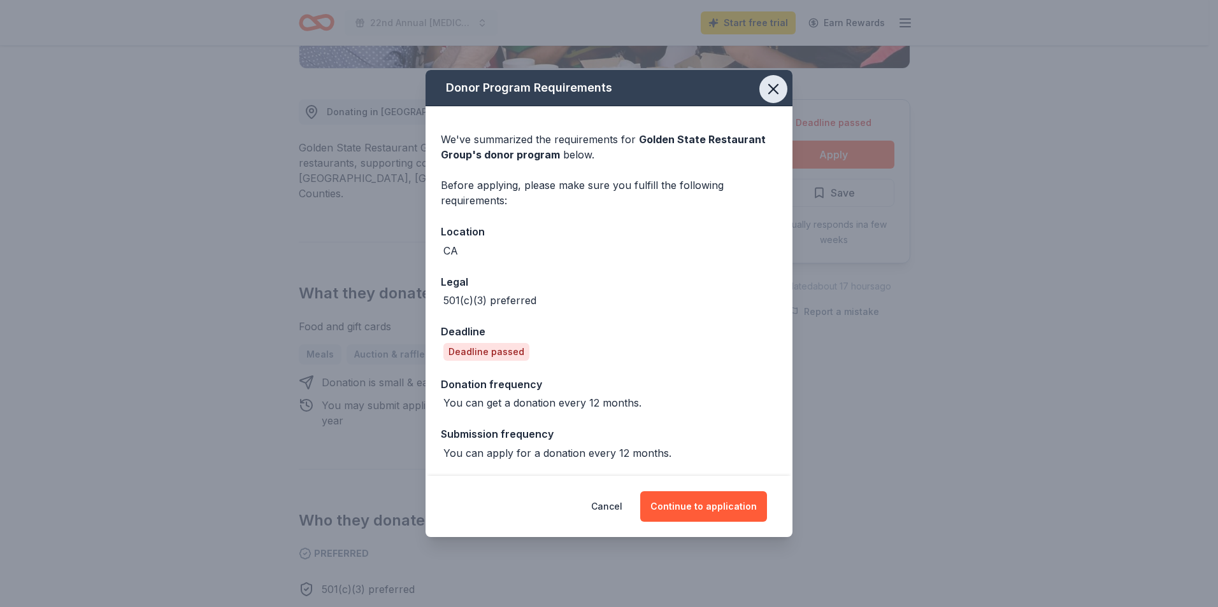  Describe the element at coordinates (609, 434) in the screenshot. I see `div: Submission frequency` at that location.